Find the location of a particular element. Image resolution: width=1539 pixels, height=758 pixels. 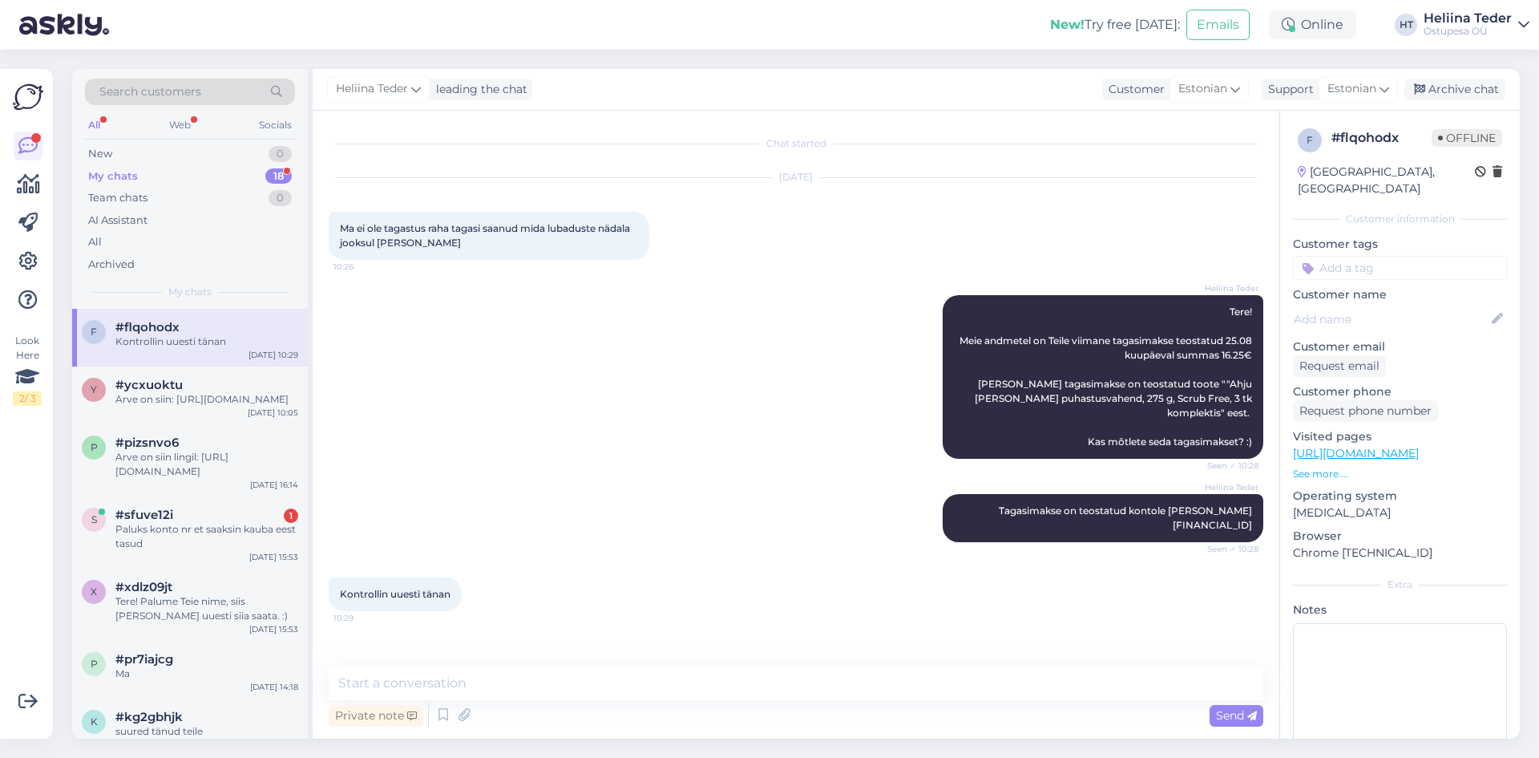

div: Socials is located at coordinates (275, 125).